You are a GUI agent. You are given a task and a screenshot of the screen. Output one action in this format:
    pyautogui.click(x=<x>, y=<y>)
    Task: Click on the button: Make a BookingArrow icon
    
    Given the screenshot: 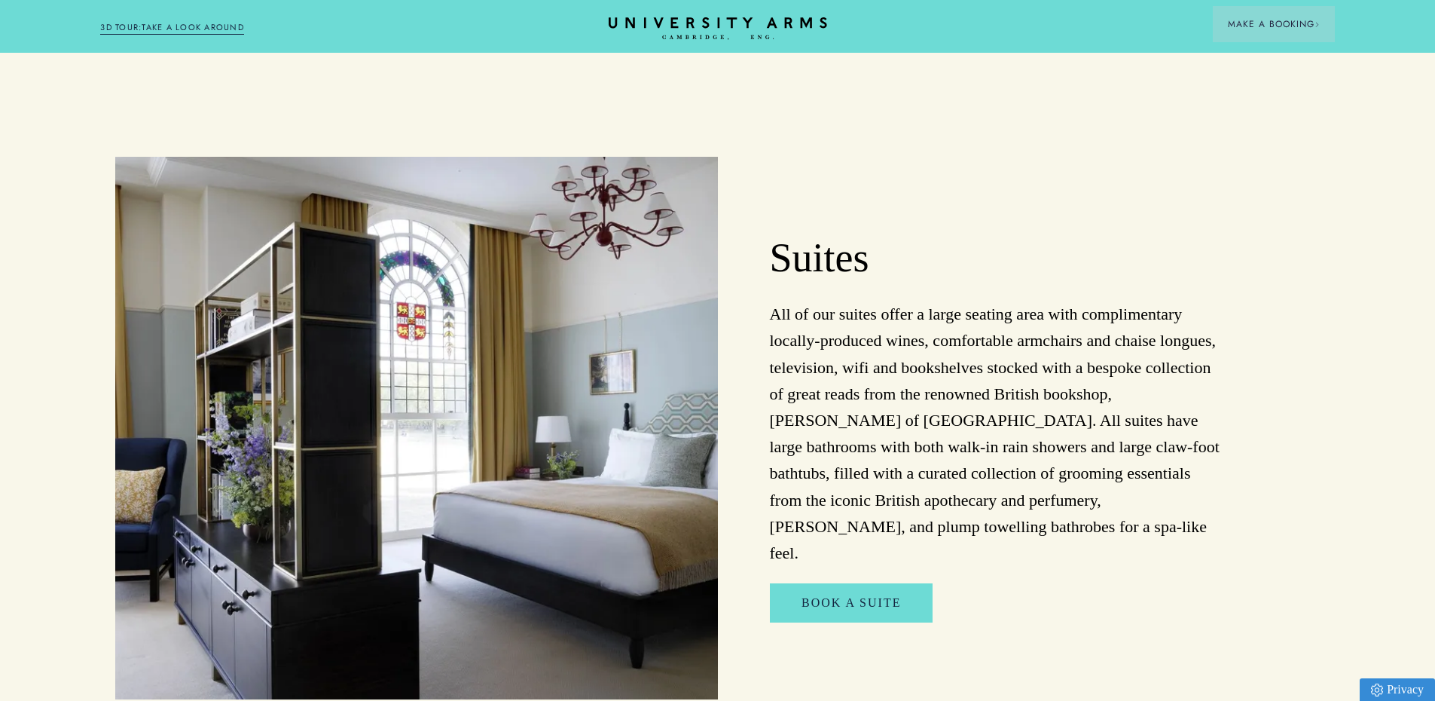 What is the action you would take?
    pyautogui.click(x=1274, y=24)
    